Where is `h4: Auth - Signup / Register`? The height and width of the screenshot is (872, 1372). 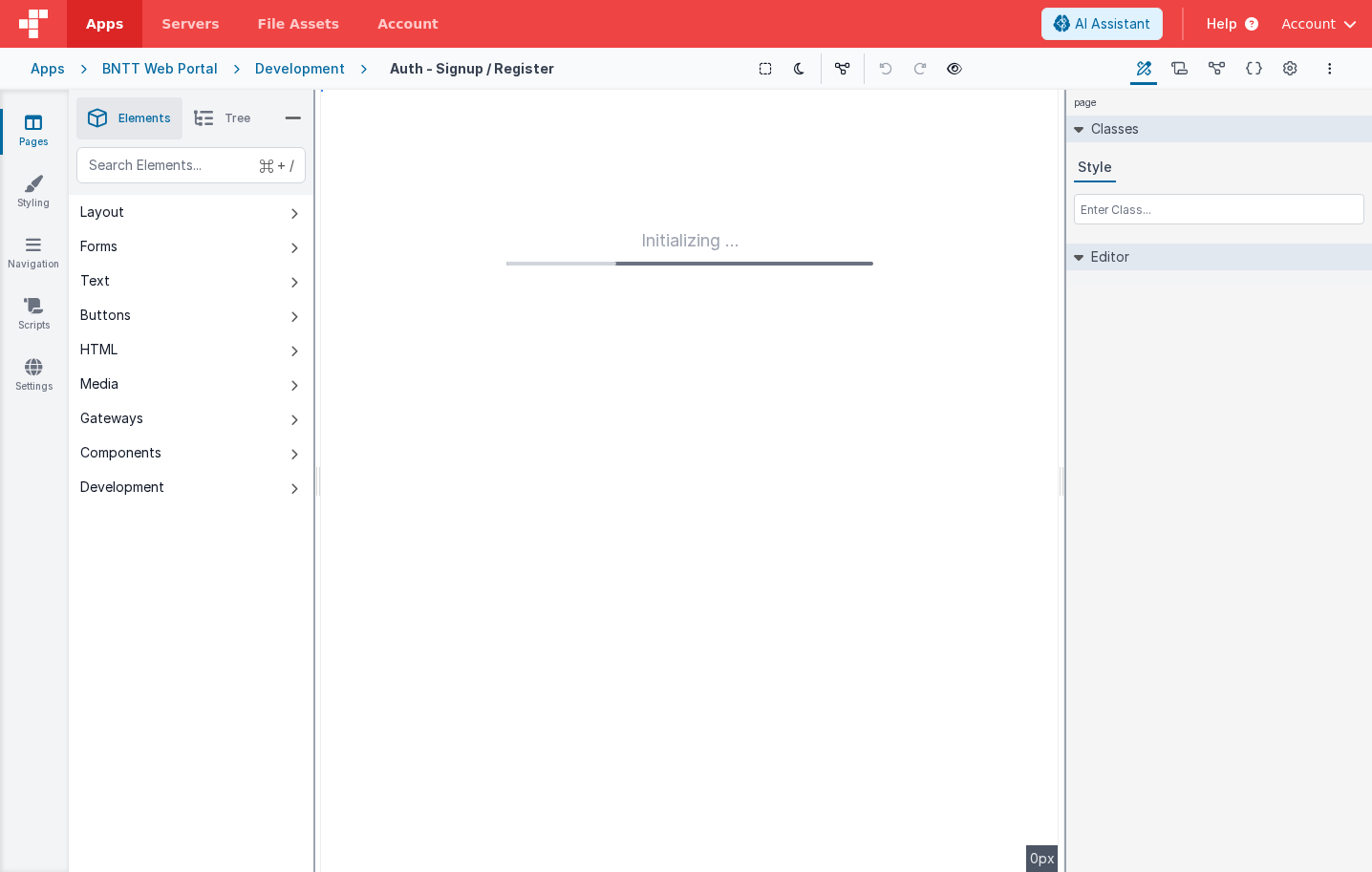
h4: Auth - Signup / Register is located at coordinates (472, 68).